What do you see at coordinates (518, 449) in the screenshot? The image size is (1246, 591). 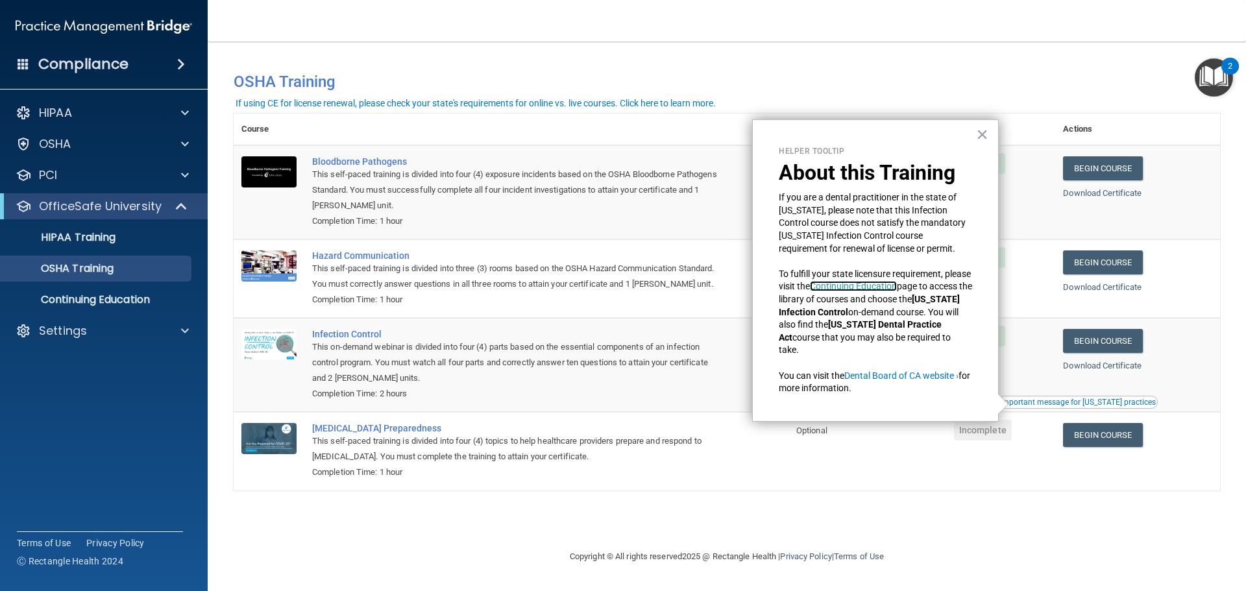 I see `div: This self-paced training is divided into four (4) topics to help healthcare providers prepare and...` at bounding box center [518, 449].